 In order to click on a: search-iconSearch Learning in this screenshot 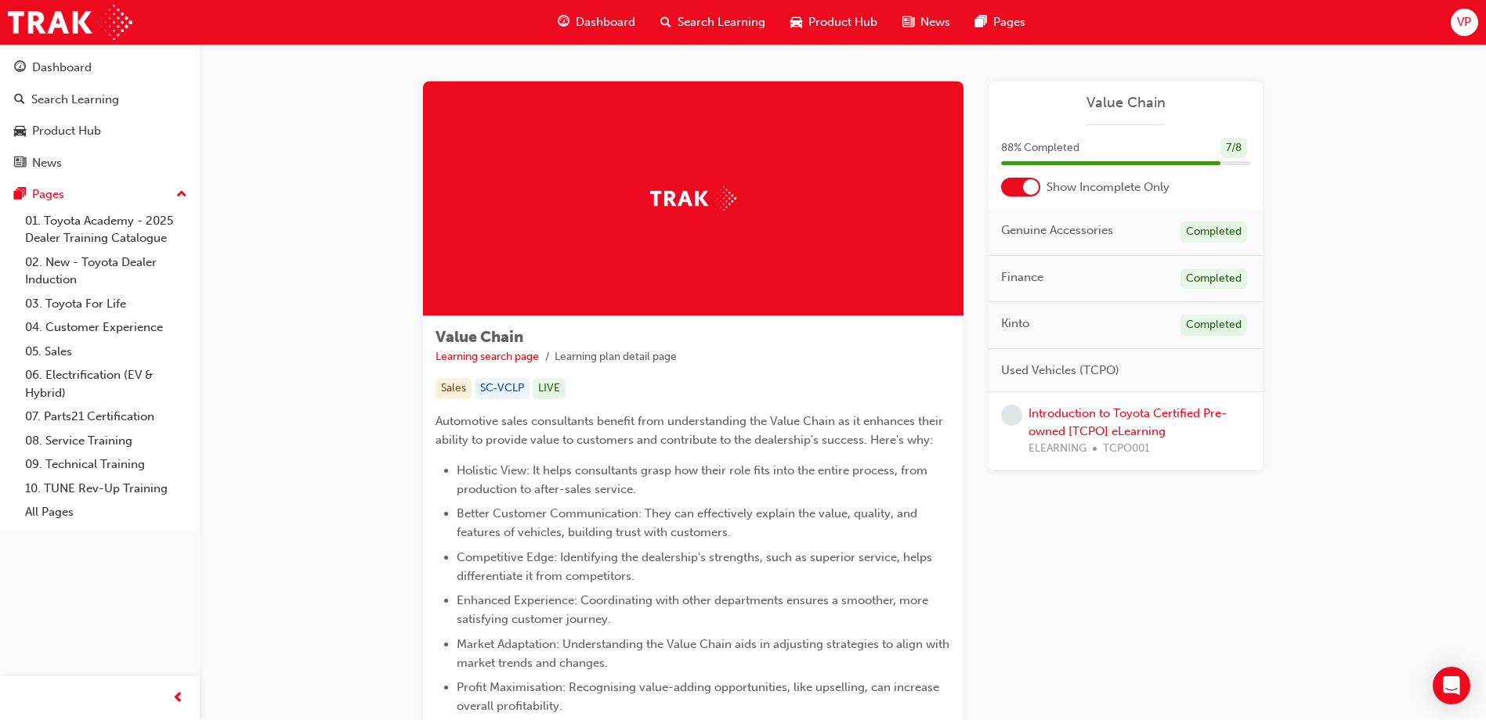, I will do `click(713, 22)`.